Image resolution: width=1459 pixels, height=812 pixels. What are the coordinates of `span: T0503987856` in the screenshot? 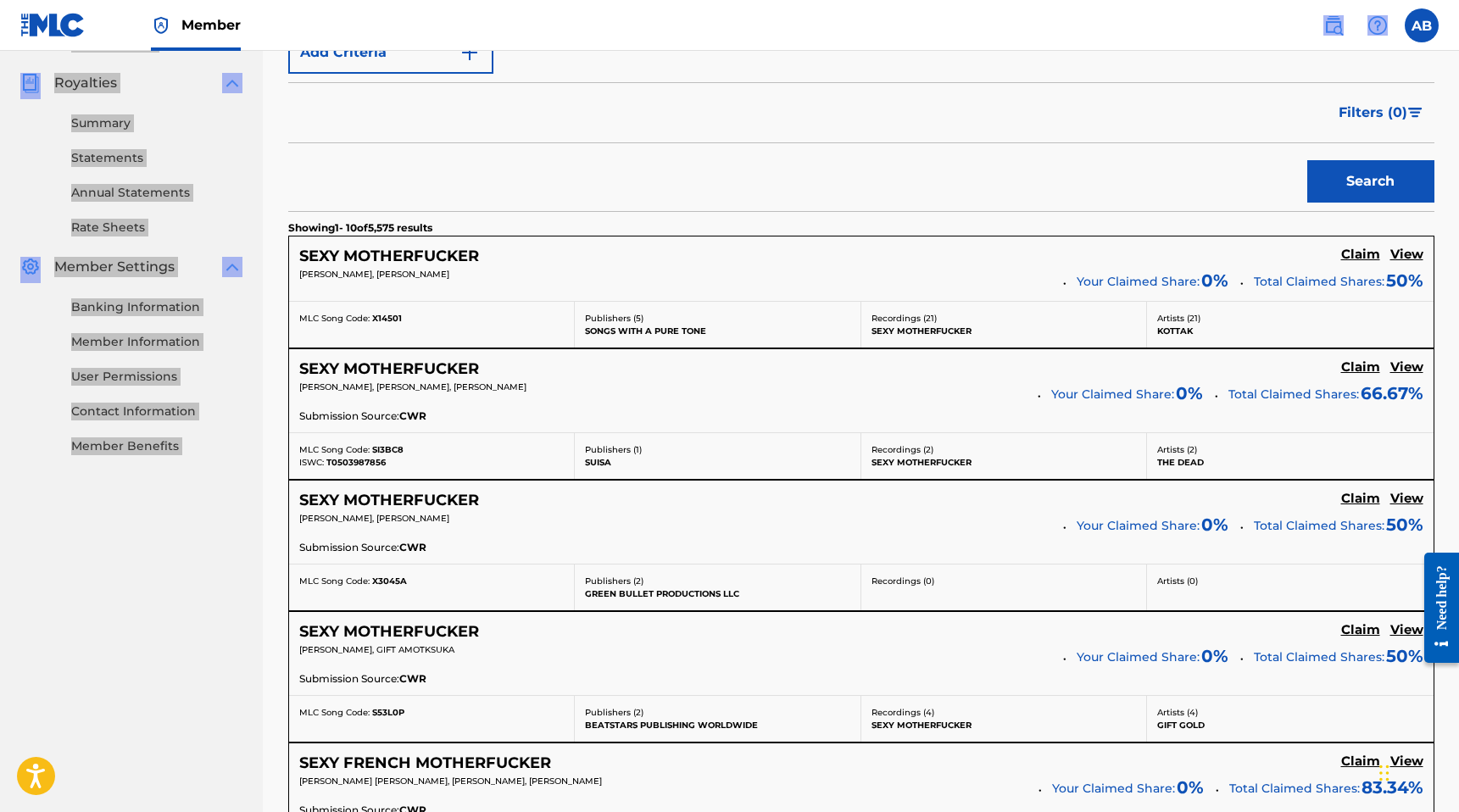 It's located at (356, 462).